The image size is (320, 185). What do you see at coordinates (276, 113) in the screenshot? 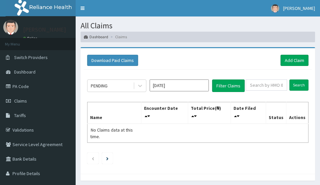
I see `th: Status` at bounding box center [276, 113].